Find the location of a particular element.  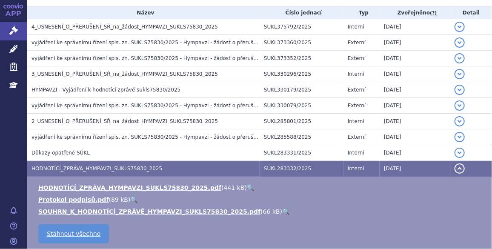

td: SUKL373352/2025 is located at coordinates (301, 58).